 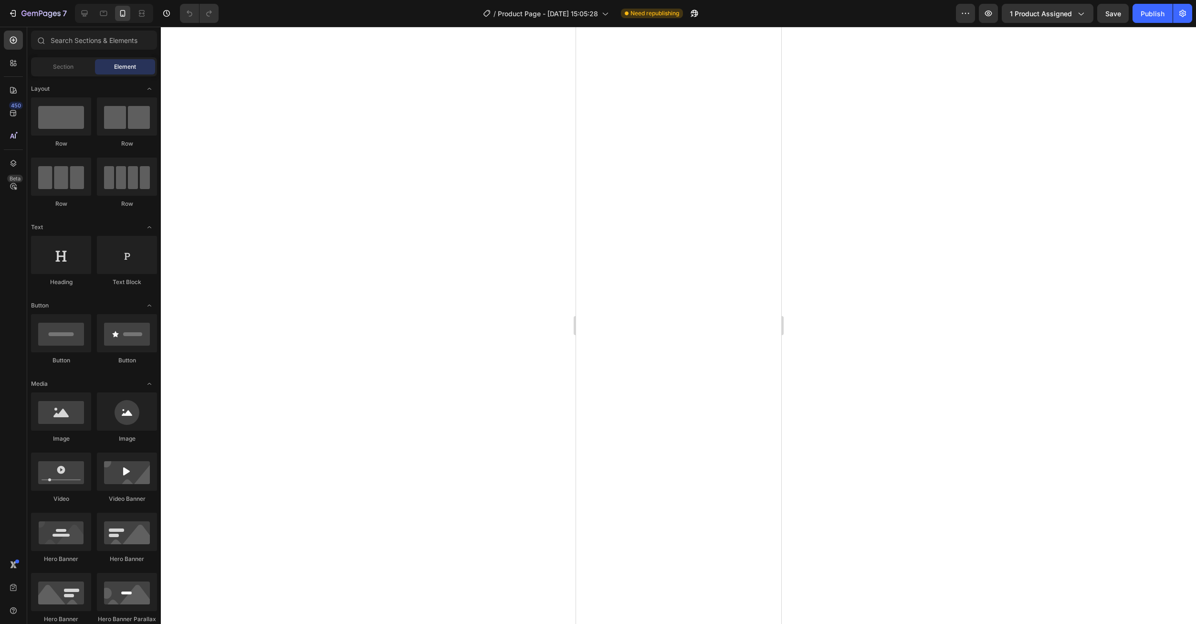 What do you see at coordinates (40, 305) in the screenshot?
I see `span: Button` at bounding box center [40, 305].